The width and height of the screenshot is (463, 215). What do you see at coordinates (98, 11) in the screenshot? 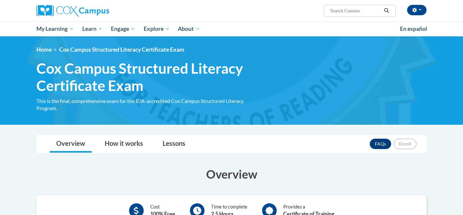
I see `a: Cox Campus` at bounding box center [98, 11].